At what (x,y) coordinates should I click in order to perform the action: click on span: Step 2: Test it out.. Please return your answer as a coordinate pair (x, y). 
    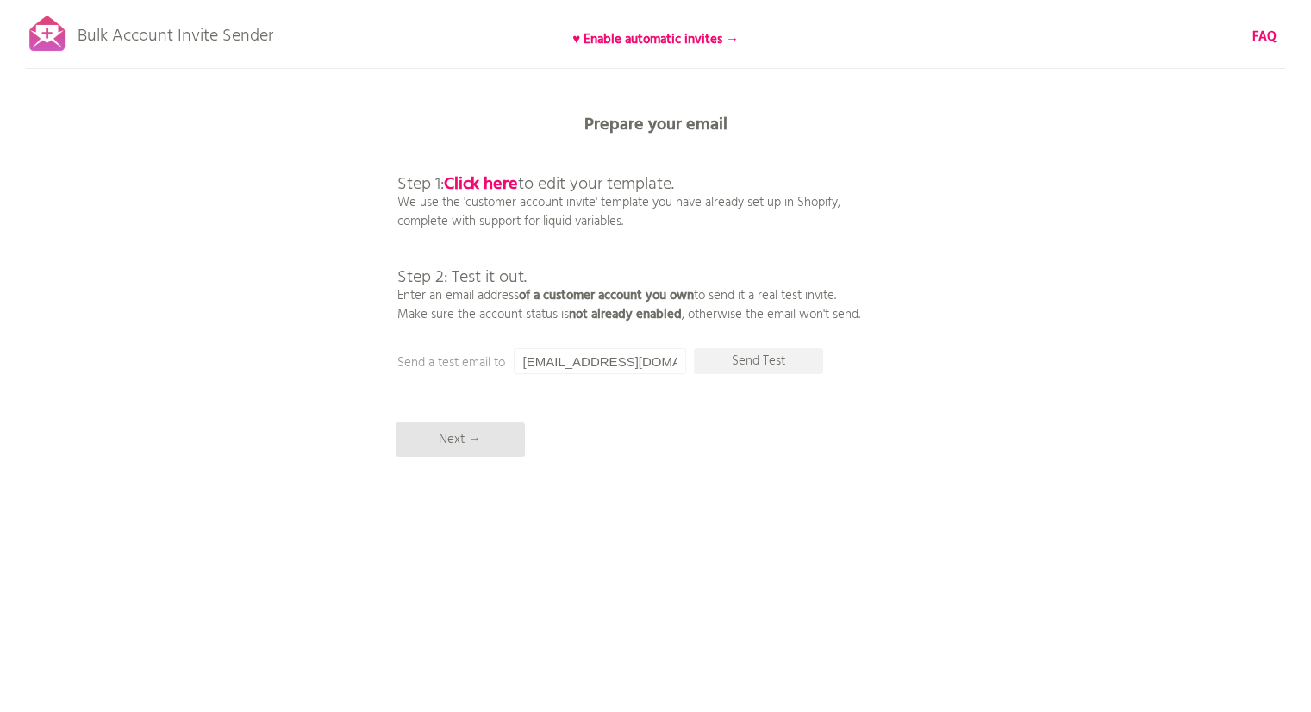
    Looking at the image, I should click on (462, 278).